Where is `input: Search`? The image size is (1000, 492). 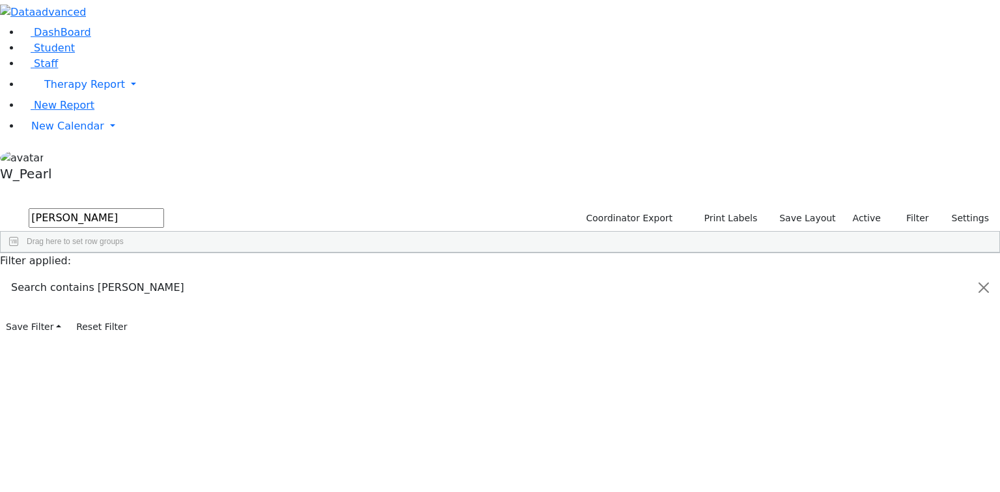 input: Search is located at coordinates (96, 218).